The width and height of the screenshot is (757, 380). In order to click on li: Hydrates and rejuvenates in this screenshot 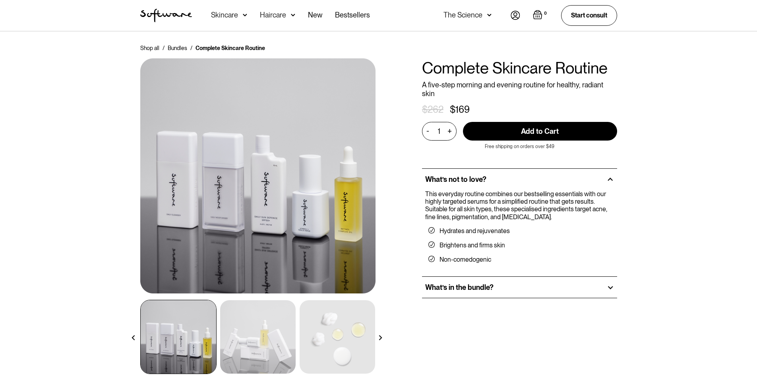, I will do `click(520, 231)`.